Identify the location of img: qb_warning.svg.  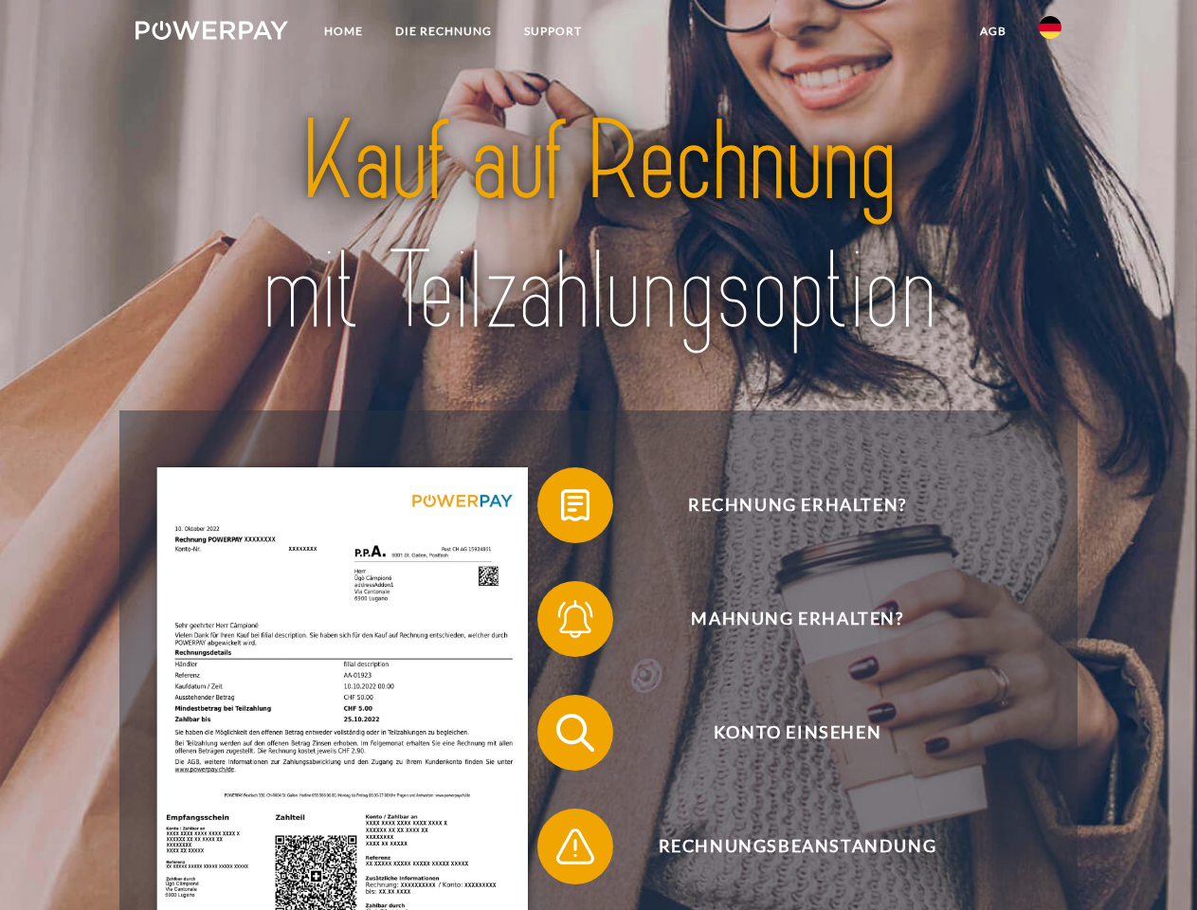
(575, 847).